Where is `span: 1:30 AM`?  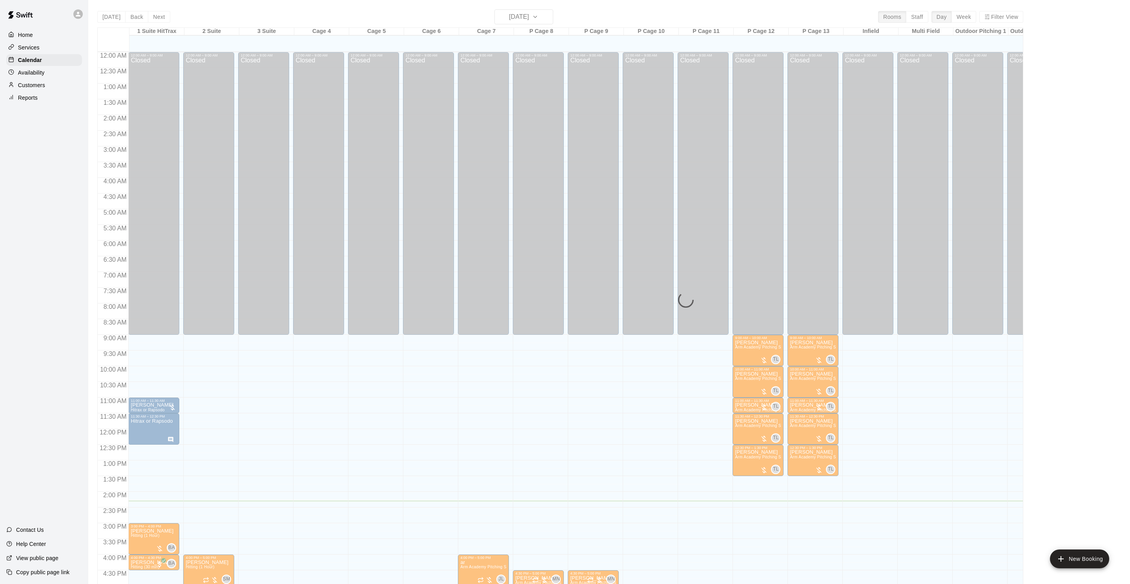 span: 1:30 AM is located at coordinates (115, 102).